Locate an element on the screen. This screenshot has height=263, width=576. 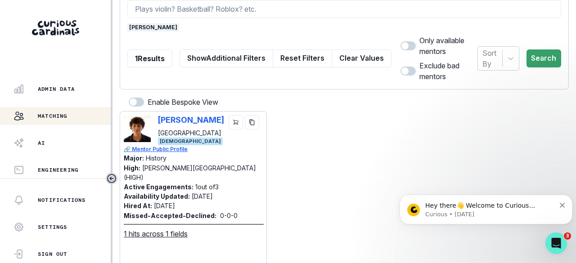
p: AI is located at coordinates (41, 143).